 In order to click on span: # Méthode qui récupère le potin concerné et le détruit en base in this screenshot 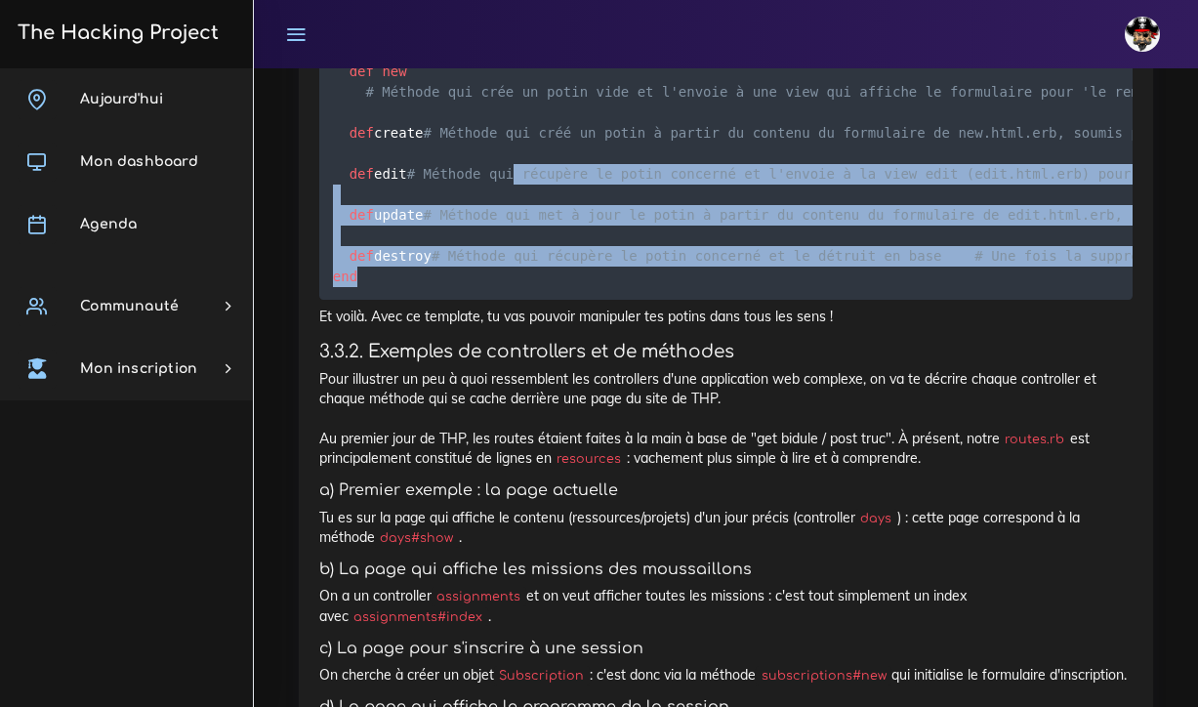, I will do `click(686, 255)`.